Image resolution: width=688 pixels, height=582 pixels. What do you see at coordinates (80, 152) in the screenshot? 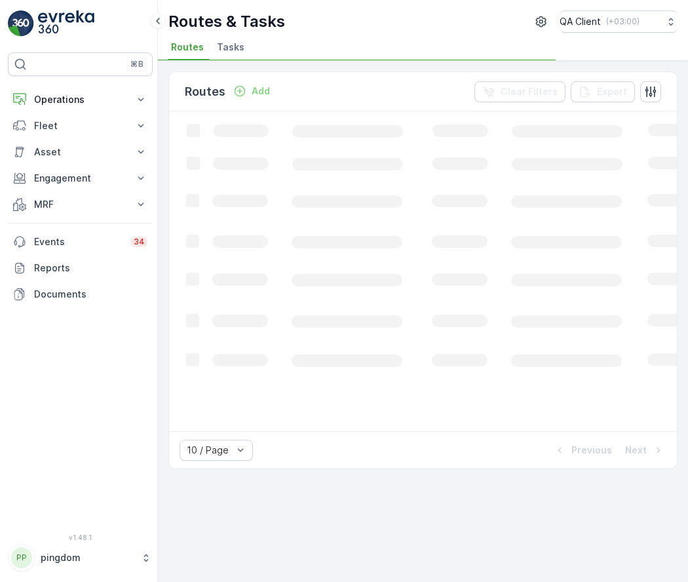
I see `p: Asset` at bounding box center [80, 152].